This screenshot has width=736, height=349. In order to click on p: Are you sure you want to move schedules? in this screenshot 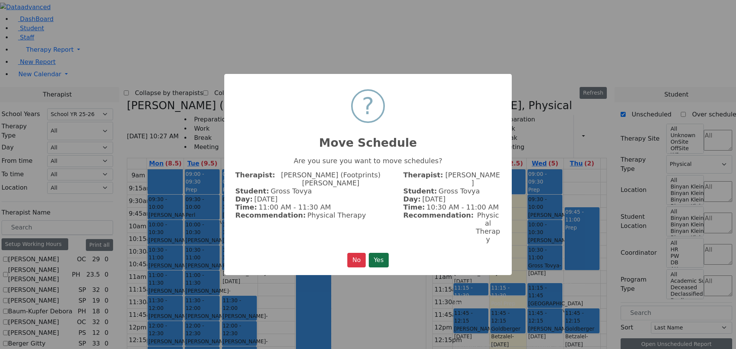, I will do `click(368, 161)`.